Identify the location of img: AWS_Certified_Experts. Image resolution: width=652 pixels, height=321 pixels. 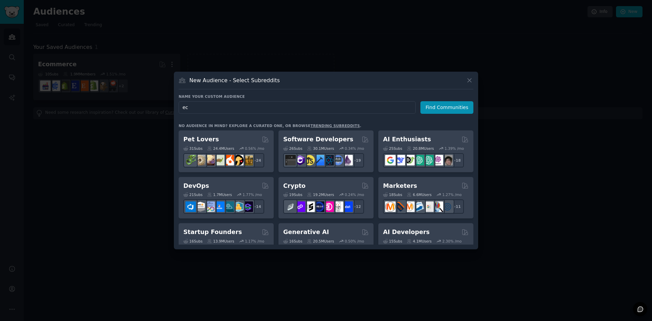
(200, 206).